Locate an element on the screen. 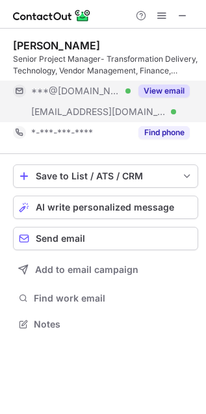 The height and width of the screenshot is (414, 206). button: Send email is located at coordinates (105, 239).